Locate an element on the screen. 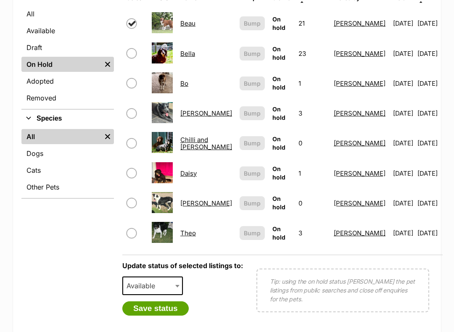 The image size is (454, 332). a: Removed is located at coordinates (68, 98).